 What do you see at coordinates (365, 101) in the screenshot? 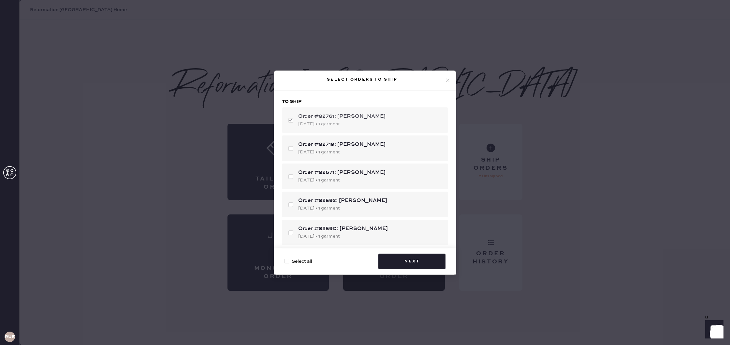
I see `h3: To ship` at bounding box center [365, 101].